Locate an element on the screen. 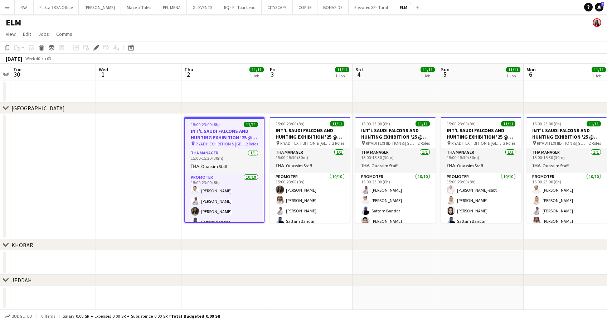 This screenshot has height=322, width=607. div: Salary 0.00 SR + Expenses 0.00 SR + Subsistence 0.00 SR = is located at coordinates (141, 315).